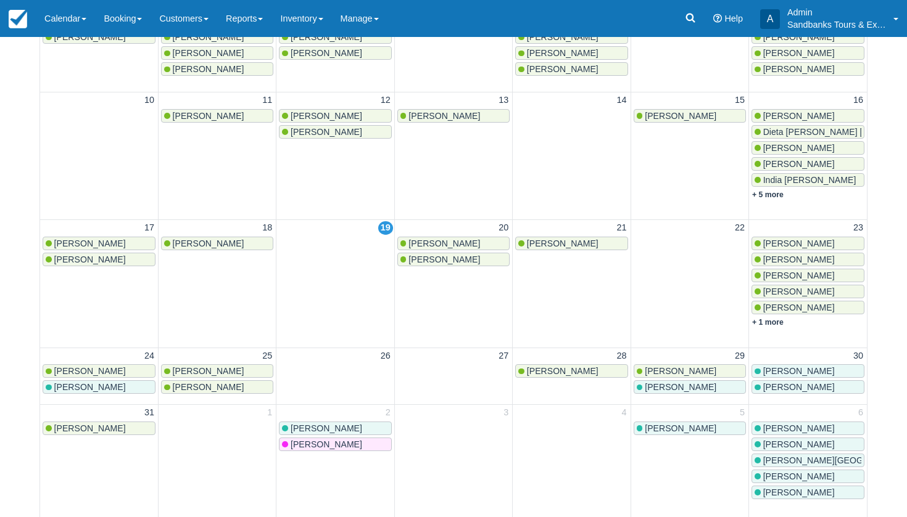  I want to click on a: 6, so click(860, 413).